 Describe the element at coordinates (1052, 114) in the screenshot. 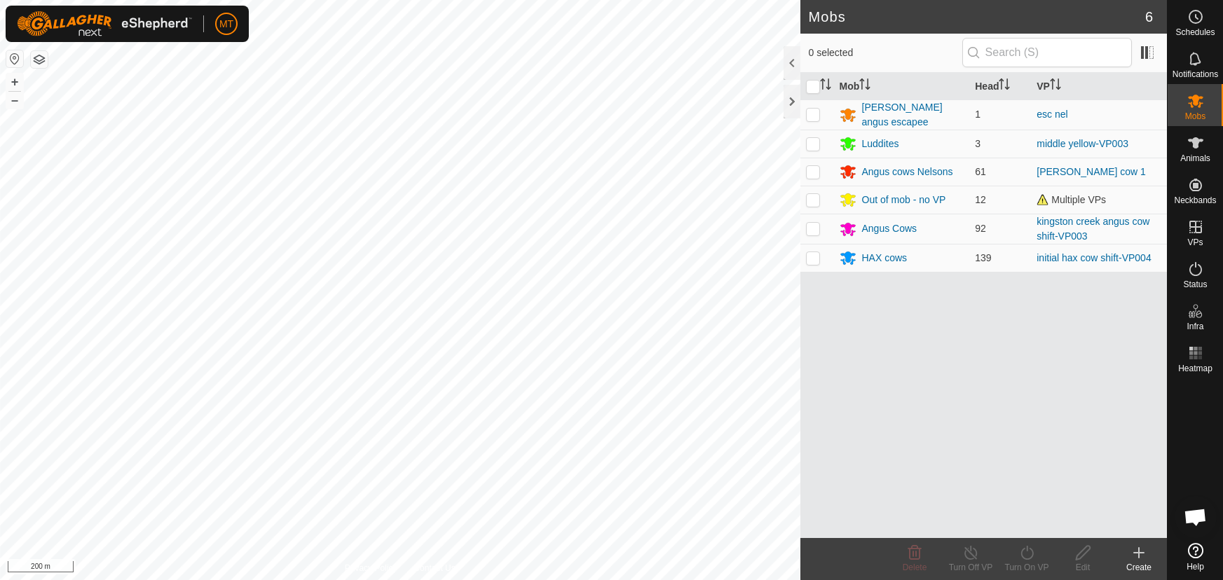

I see `a: esc nel` at that location.